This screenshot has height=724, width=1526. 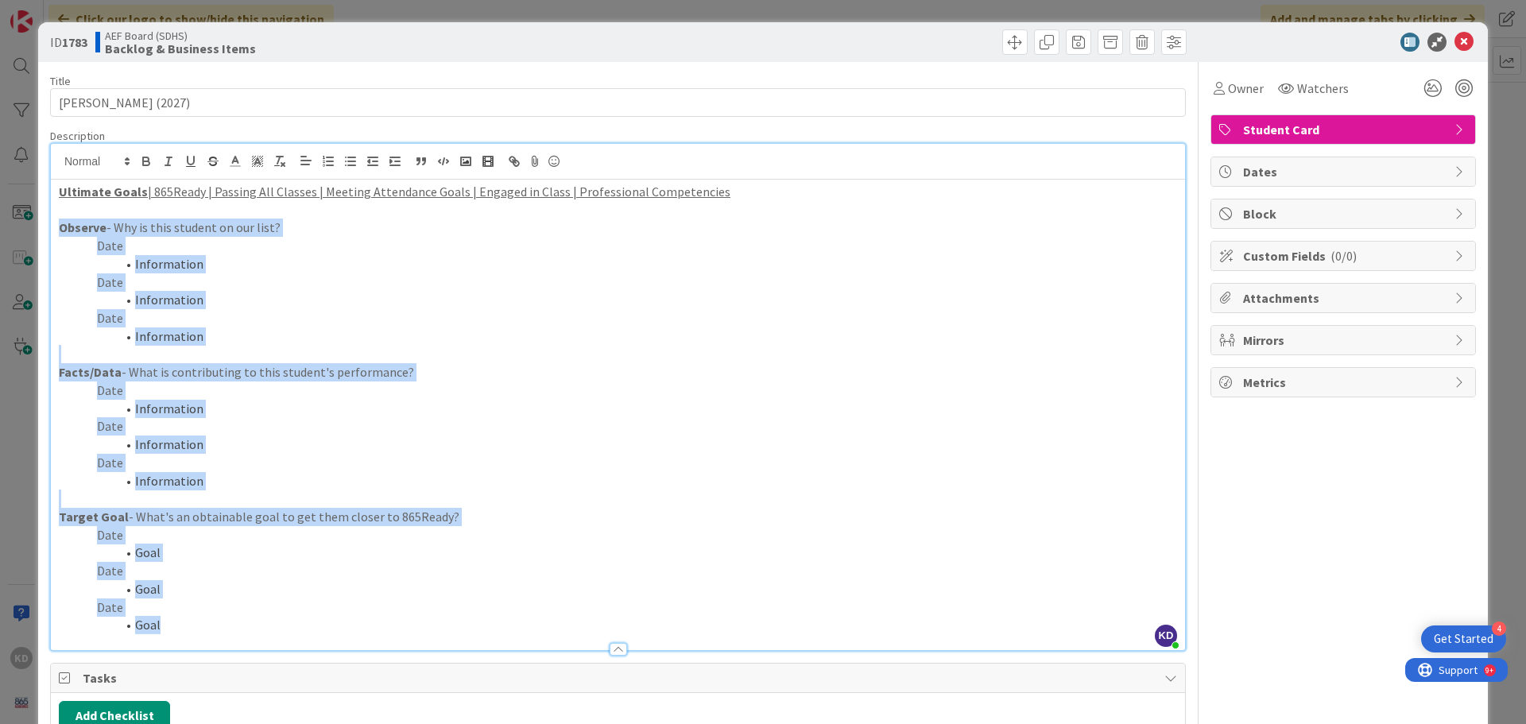 What do you see at coordinates (180, 48) in the screenshot?
I see `b: Backlog & Business Items` at bounding box center [180, 48].